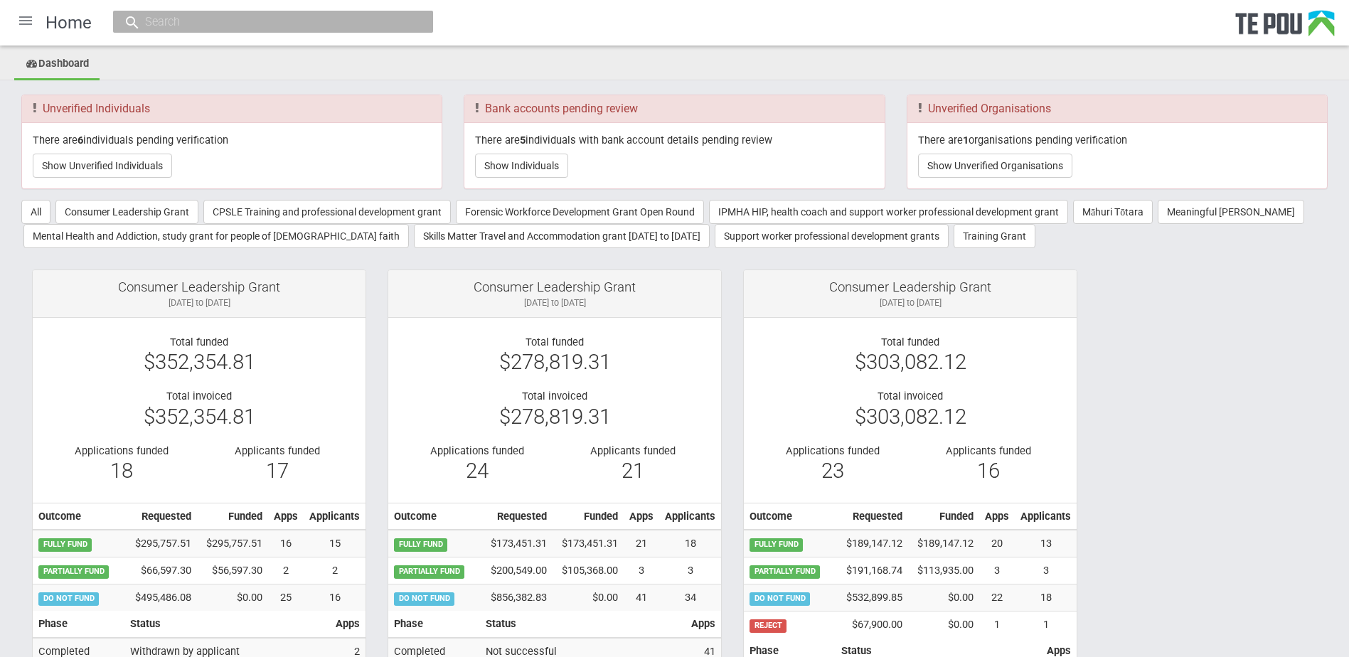 Image resolution: width=1349 pixels, height=657 pixels. Describe the element at coordinates (36, 212) in the screenshot. I see `button: All` at that location.